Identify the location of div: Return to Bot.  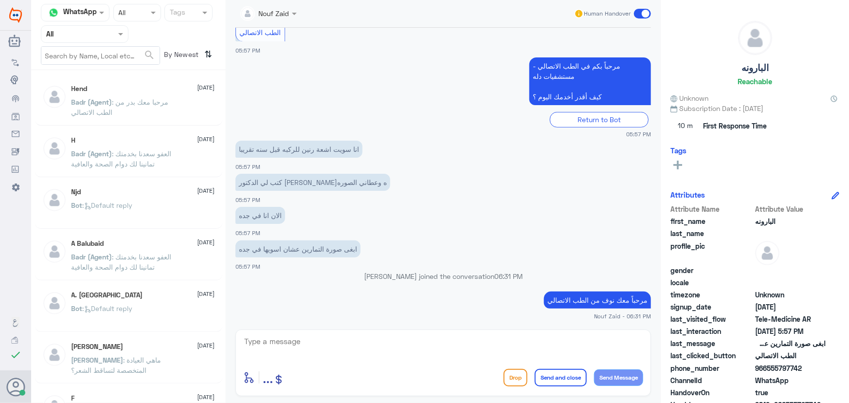
(599, 119).